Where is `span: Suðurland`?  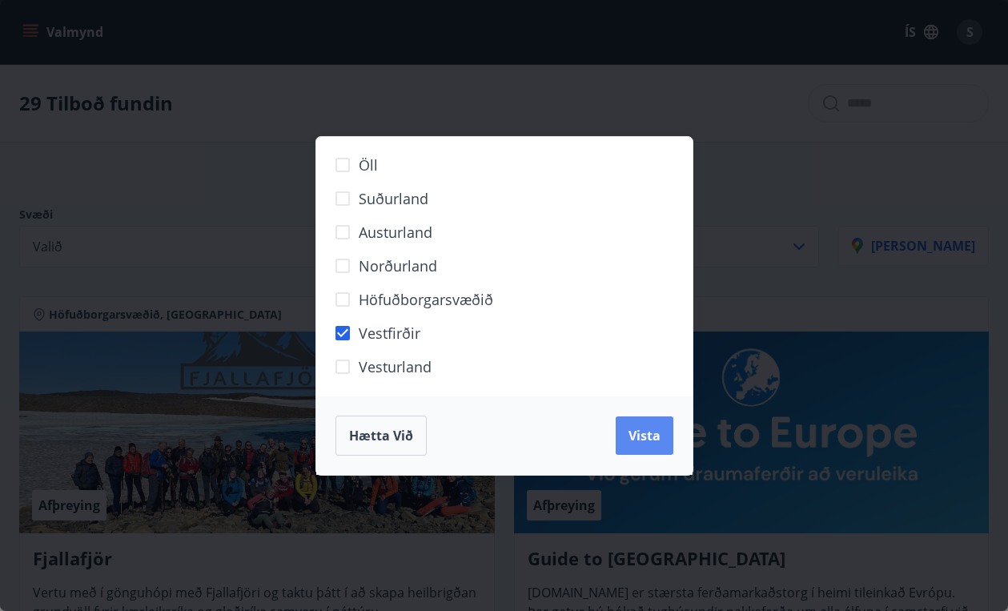
span: Suðurland is located at coordinates (393, 199).